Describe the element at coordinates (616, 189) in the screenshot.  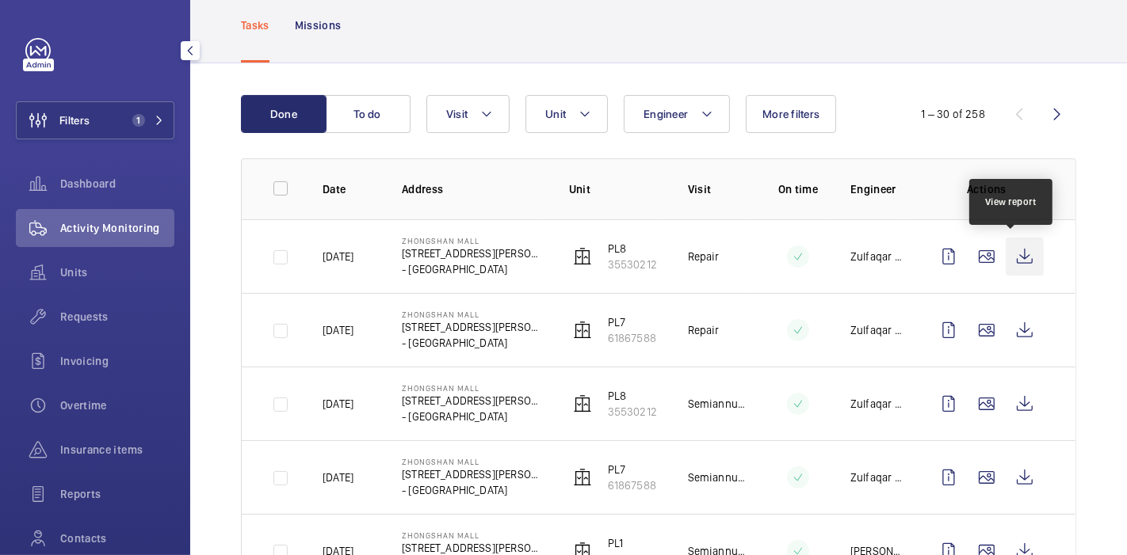
I see `p: Unit` at that location.